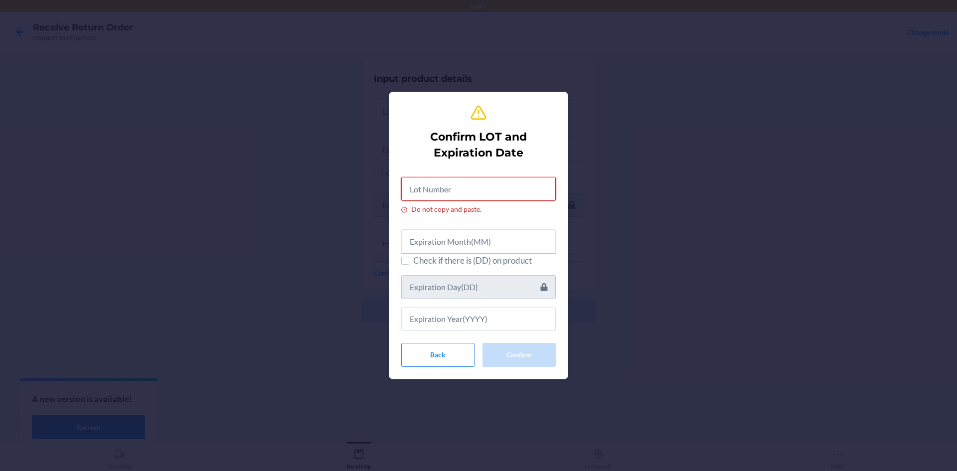 Image resolution: width=957 pixels, height=471 pixels. What do you see at coordinates (405, 261) in the screenshot?
I see `input: Check if there is (DD) on product` at bounding box center [405, 261].